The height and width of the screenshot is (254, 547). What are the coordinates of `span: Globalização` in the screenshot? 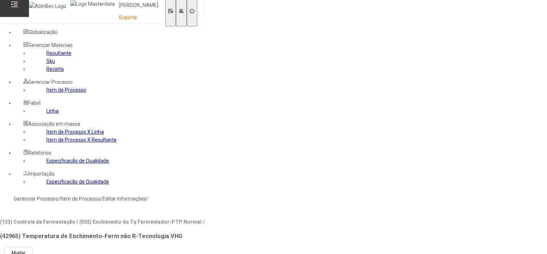 It's located at (43, 32).